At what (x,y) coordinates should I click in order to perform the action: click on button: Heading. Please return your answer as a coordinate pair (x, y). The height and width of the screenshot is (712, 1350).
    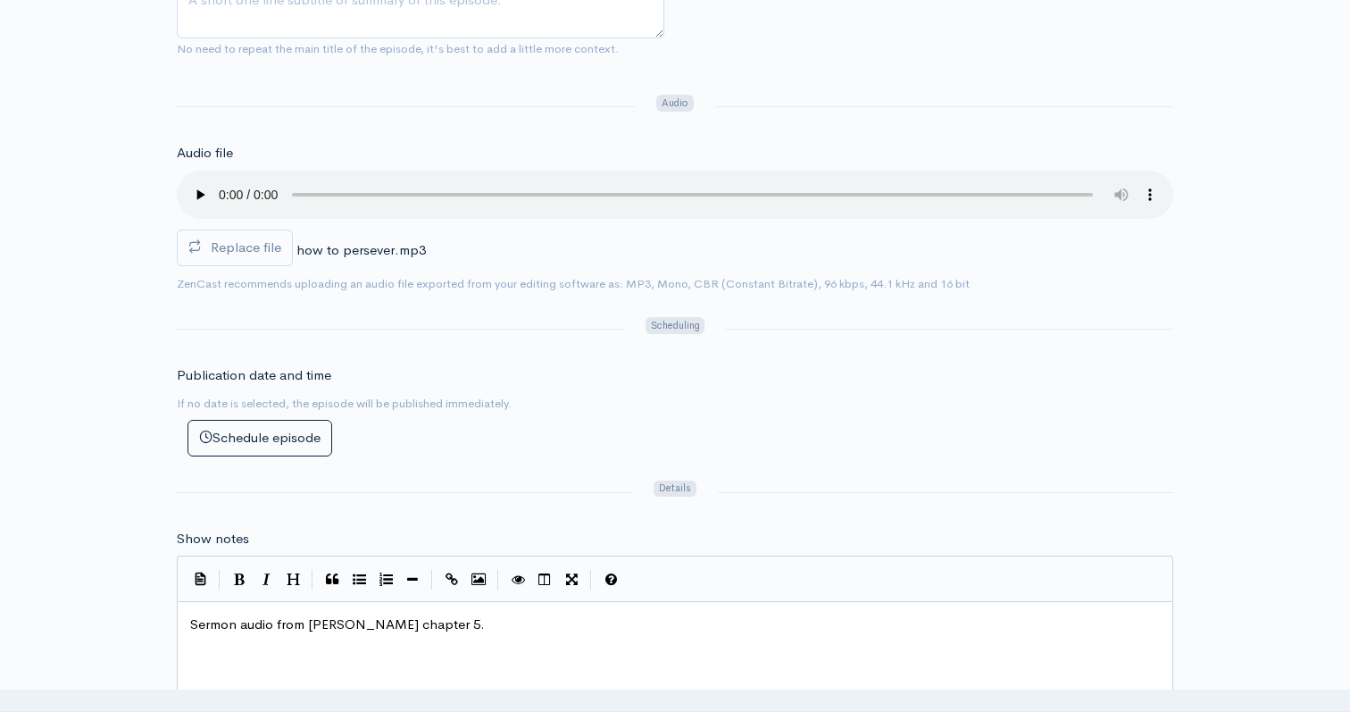
    Looking at the image, I should click on (293, 580).